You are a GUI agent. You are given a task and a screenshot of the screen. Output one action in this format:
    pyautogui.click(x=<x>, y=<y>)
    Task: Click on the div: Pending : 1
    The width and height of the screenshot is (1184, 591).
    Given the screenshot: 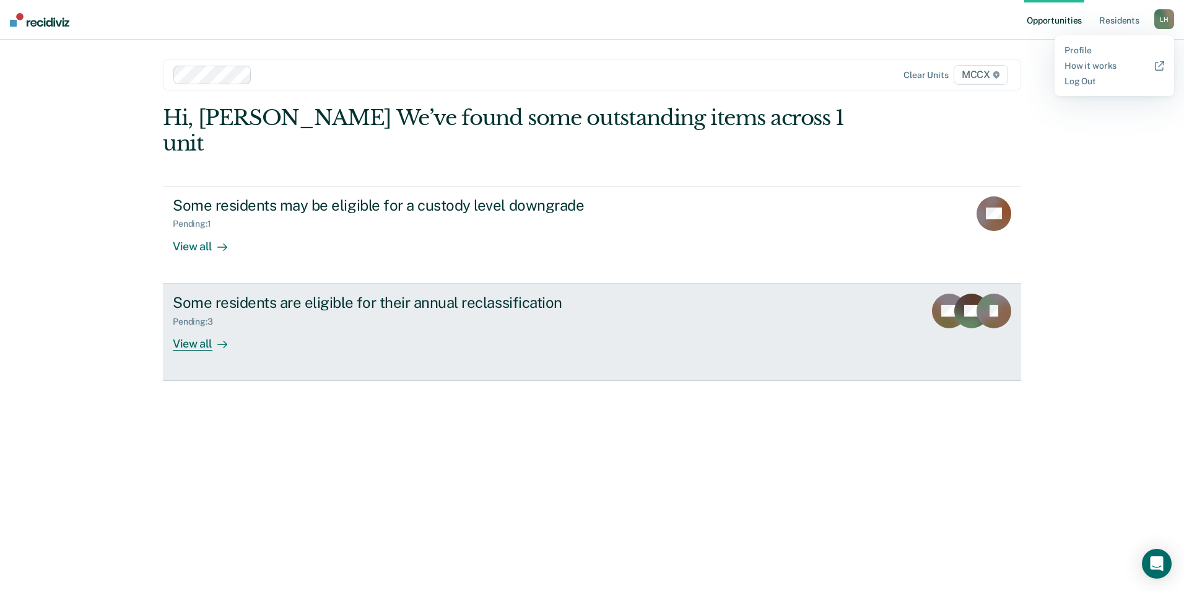 What is the action you would take?
    pyautogui.click(x=197, y=223)
    